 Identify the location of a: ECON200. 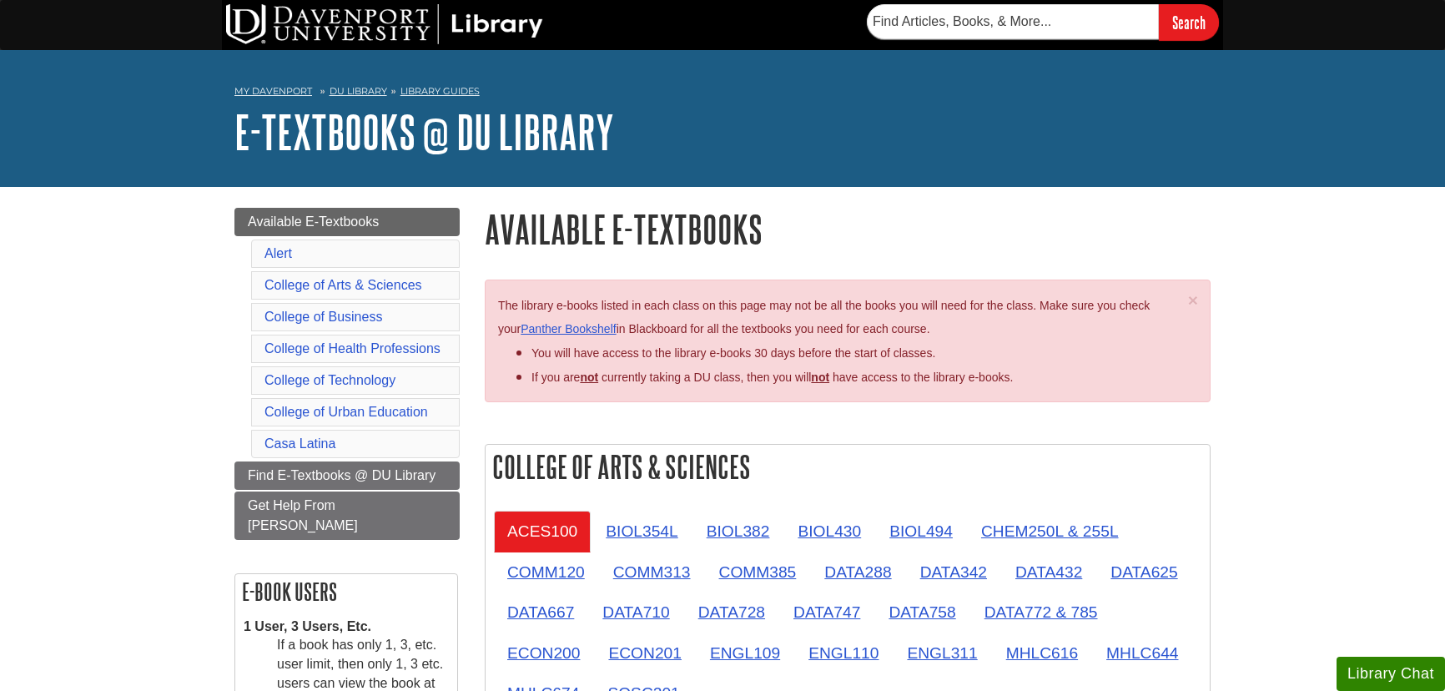
(543, 652).